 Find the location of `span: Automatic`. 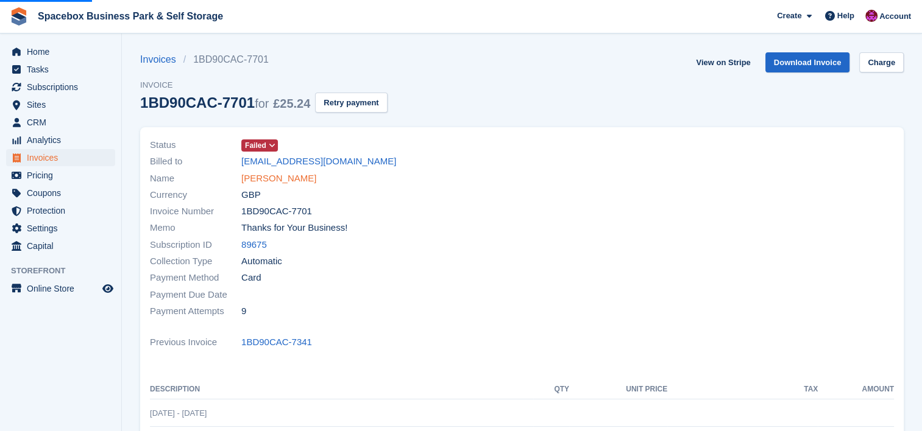

span: Automatic is located at coordinates (261, 261).